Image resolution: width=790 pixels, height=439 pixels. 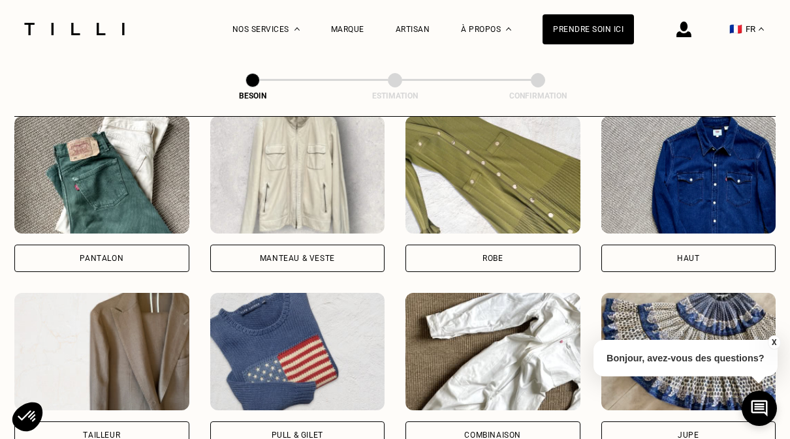 I want to click on div: Robe, so click(x=492, y=258).